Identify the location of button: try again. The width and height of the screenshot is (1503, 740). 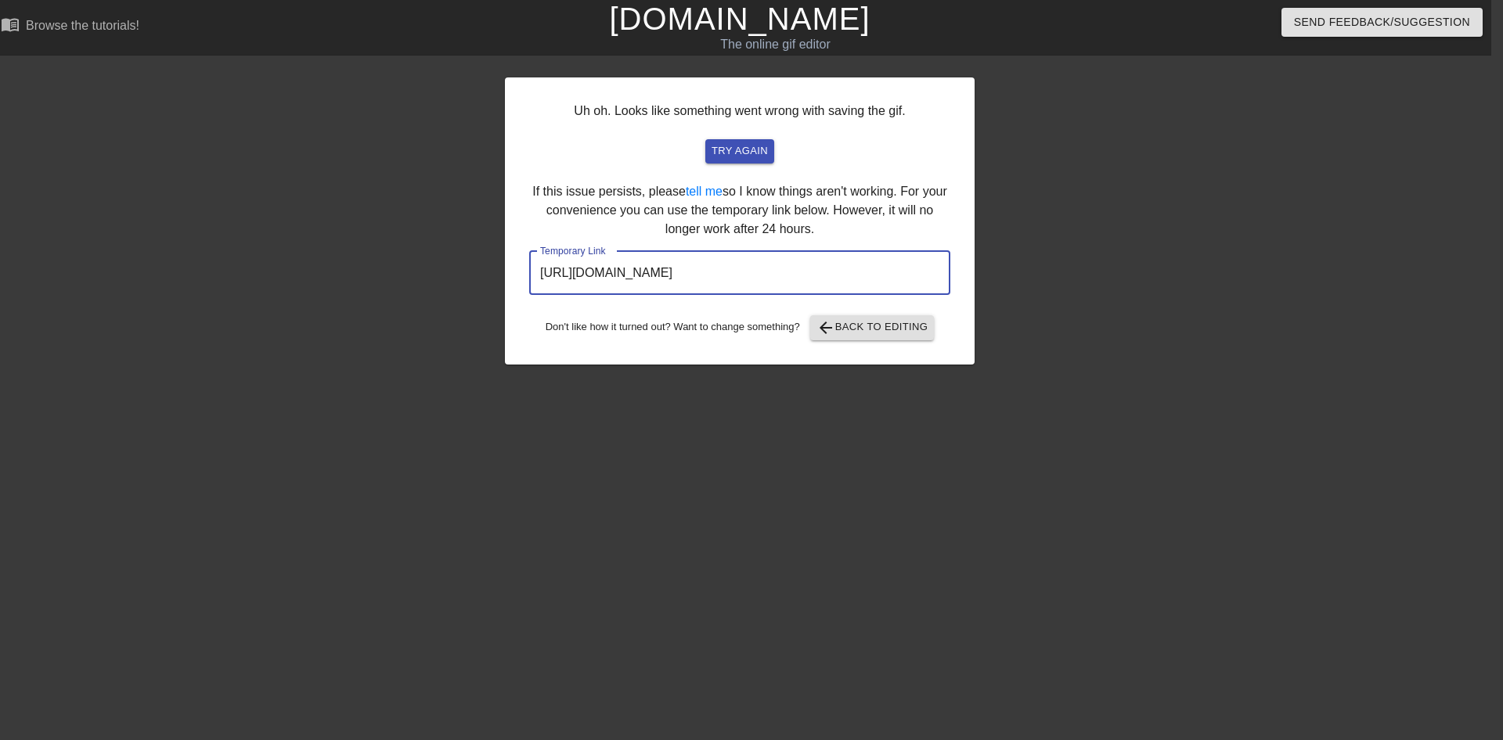
(740, 151).